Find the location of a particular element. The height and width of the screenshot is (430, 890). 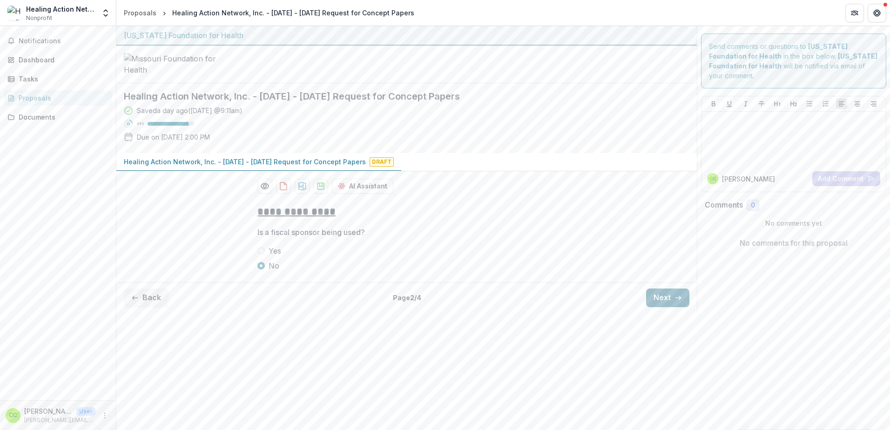

button: Get Help is located at coordinates (877, 13).